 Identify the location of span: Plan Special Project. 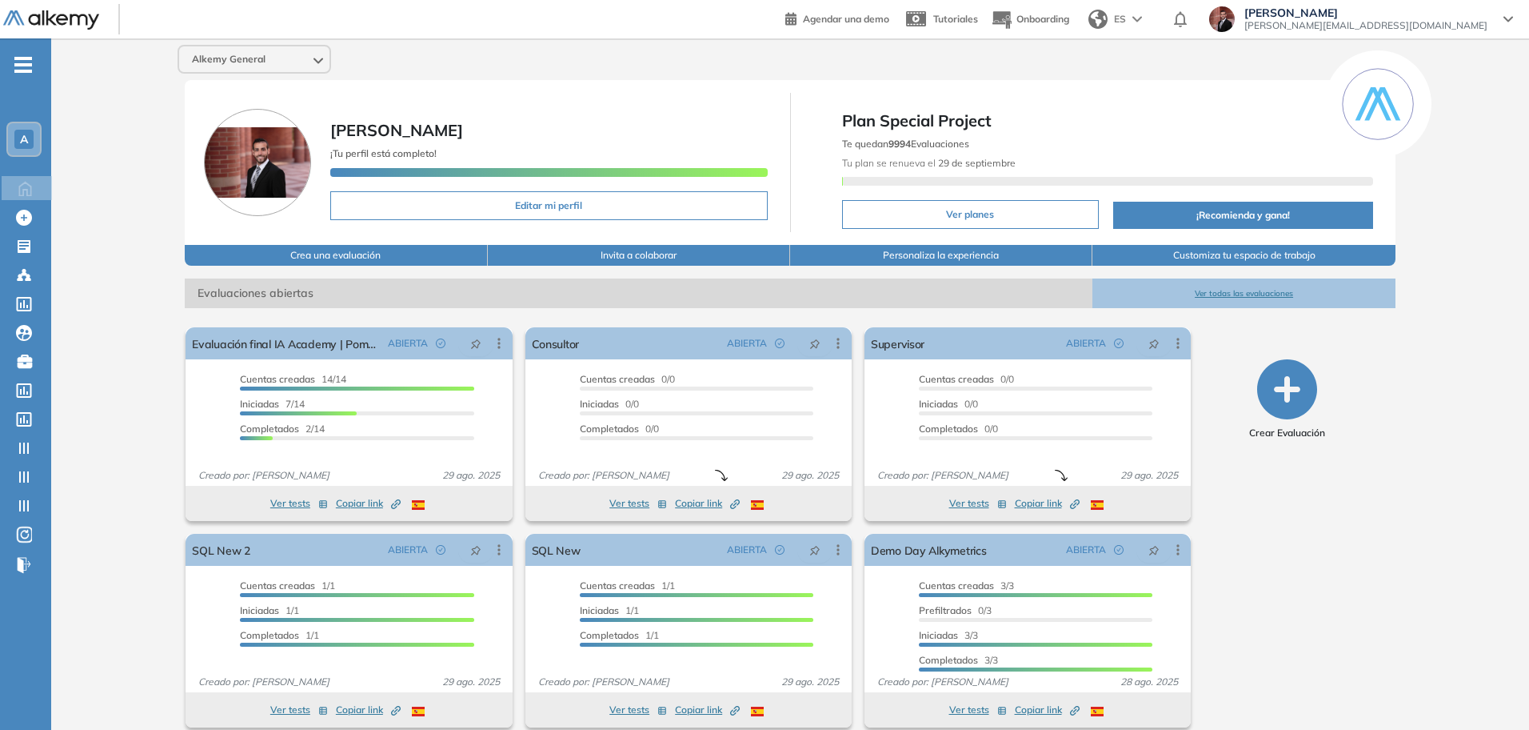
(1108, 121).